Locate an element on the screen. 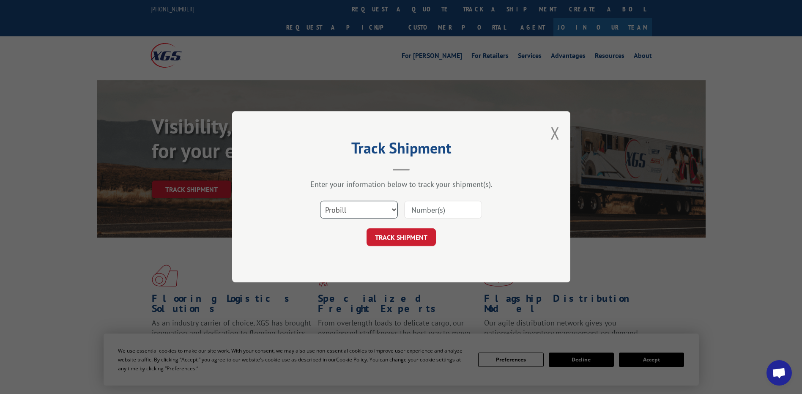 The image size is (802, 394). div: Open chat is located at coordinates (779, 373).